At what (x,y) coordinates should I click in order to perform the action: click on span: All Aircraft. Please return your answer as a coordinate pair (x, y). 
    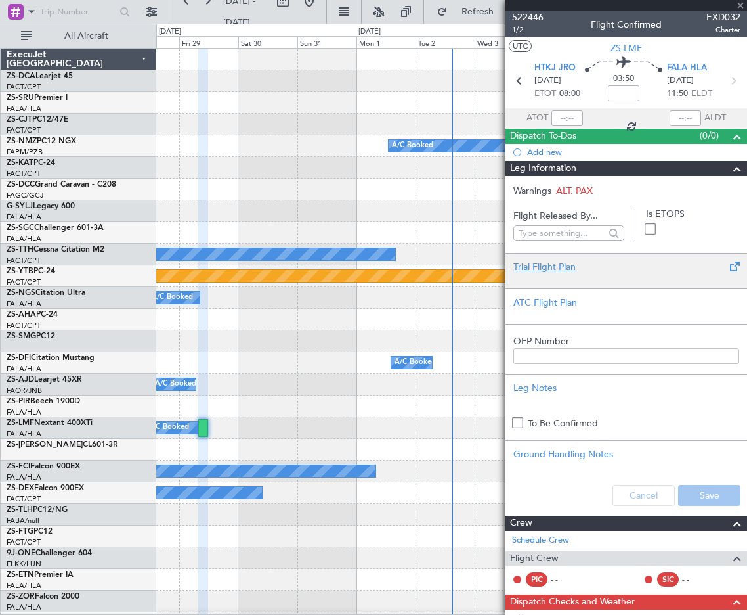
    Looking at the image, I should click on (86, 36).